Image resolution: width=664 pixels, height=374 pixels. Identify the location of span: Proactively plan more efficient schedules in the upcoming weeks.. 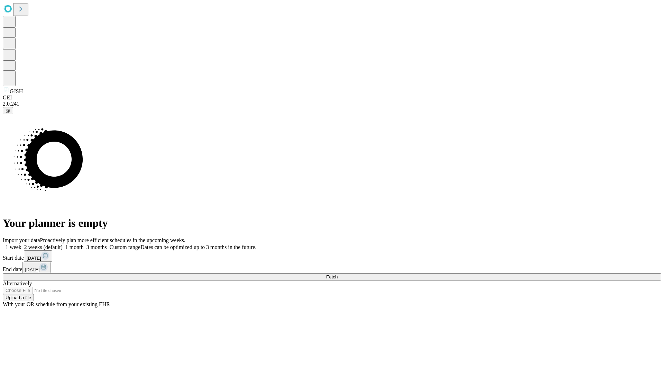
(113, 240).